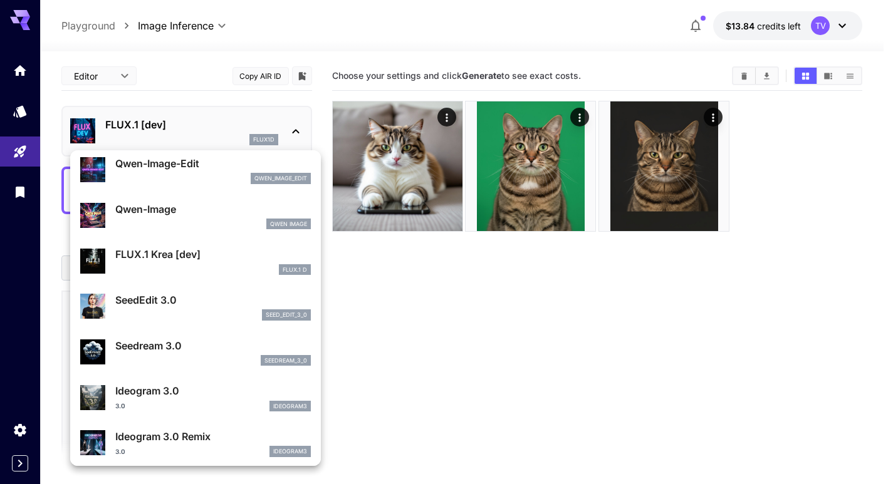  Describe the element at coordinates (286, 315) in the screenshot. I see `p: seed_edit_3_0` at that location.